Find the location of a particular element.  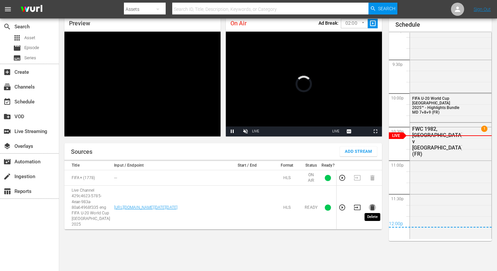

span: Preview is located at coordinates (80, 23).